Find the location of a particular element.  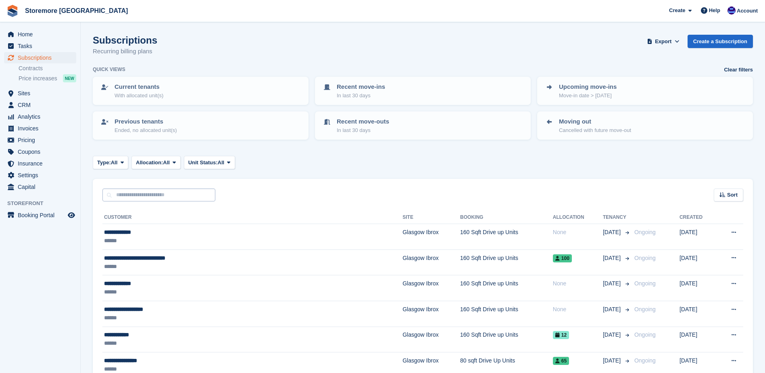

p: Ended, no allocated unit(s) is located at coordinates (146, 130).